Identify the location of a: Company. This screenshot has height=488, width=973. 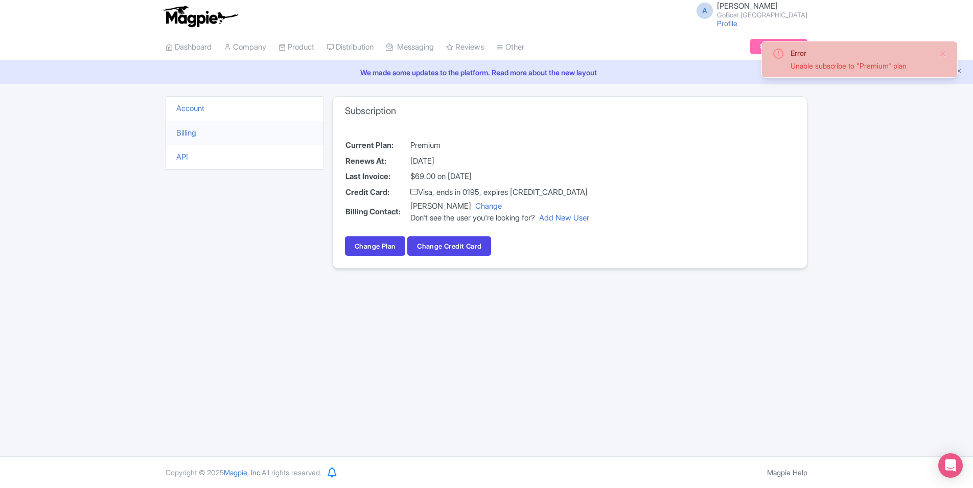
(245, 47).